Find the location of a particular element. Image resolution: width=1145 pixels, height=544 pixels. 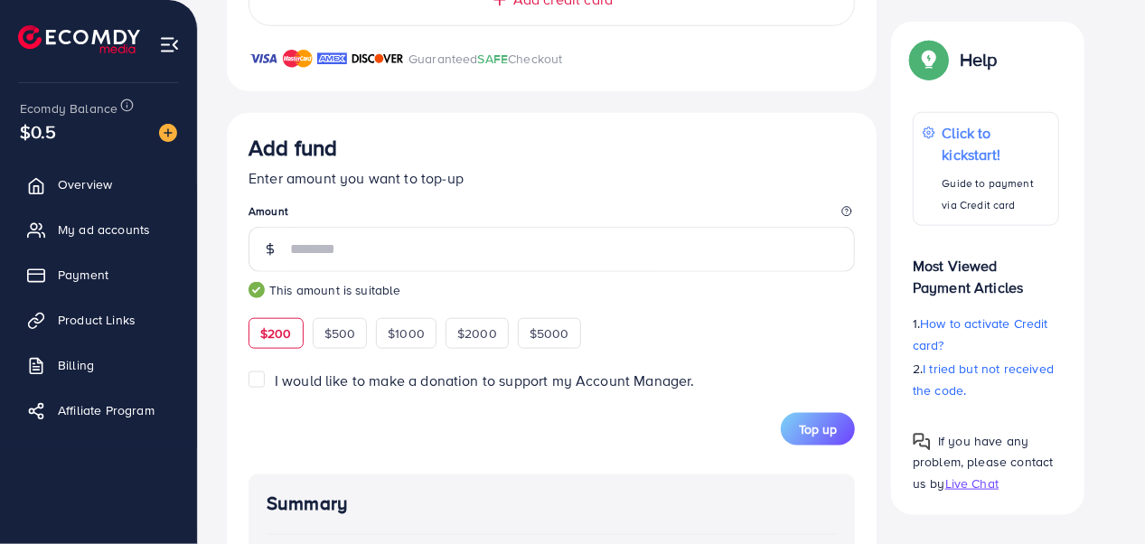

p: 2. is located at coordinates (986, 380).